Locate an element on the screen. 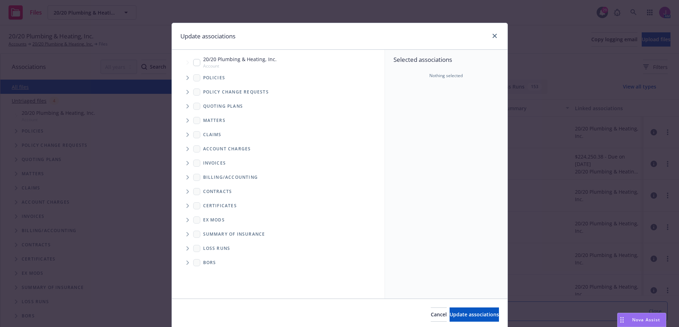  span: 20/20 Plumbing & Heating, Inc. is located at coordinates (240, 59).